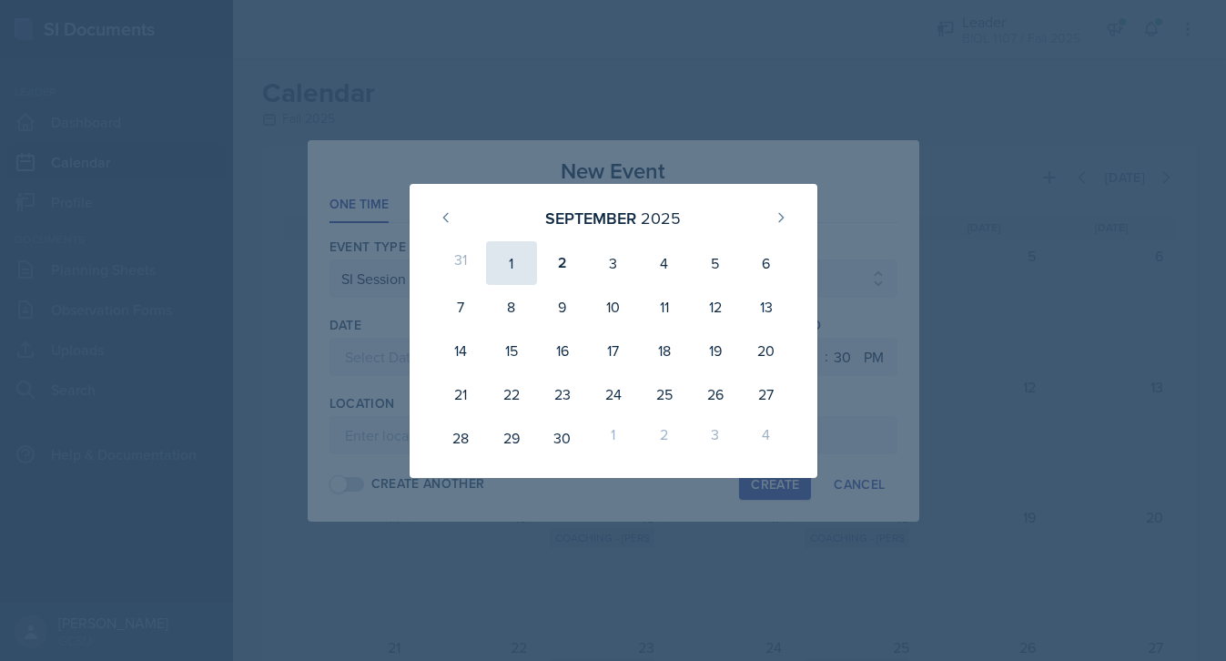 The width and height of the screenshot is (1226, 661). Describe the element at coordinates (613, 394) in the screenshot. I see `div: 24` at that location.